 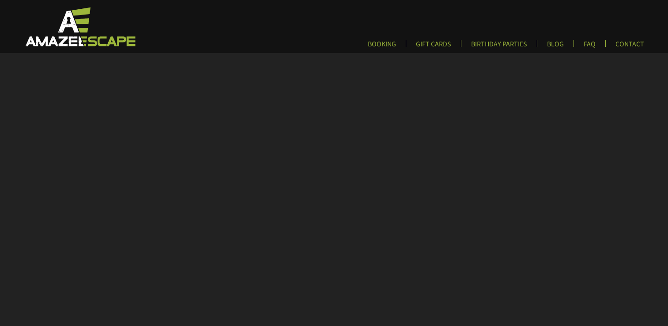 What do you see at coordinates (629, 47) in the screenshot?
I see `a: CONTACT` at bounding box center [629, 47].